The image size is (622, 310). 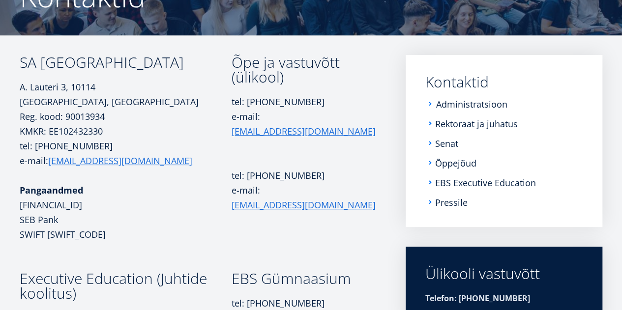 What do you see at coordinates (476, 124) in the screenshot?
I see `a: Rektoraat ja juhatus` at bounding box center [476, 124].